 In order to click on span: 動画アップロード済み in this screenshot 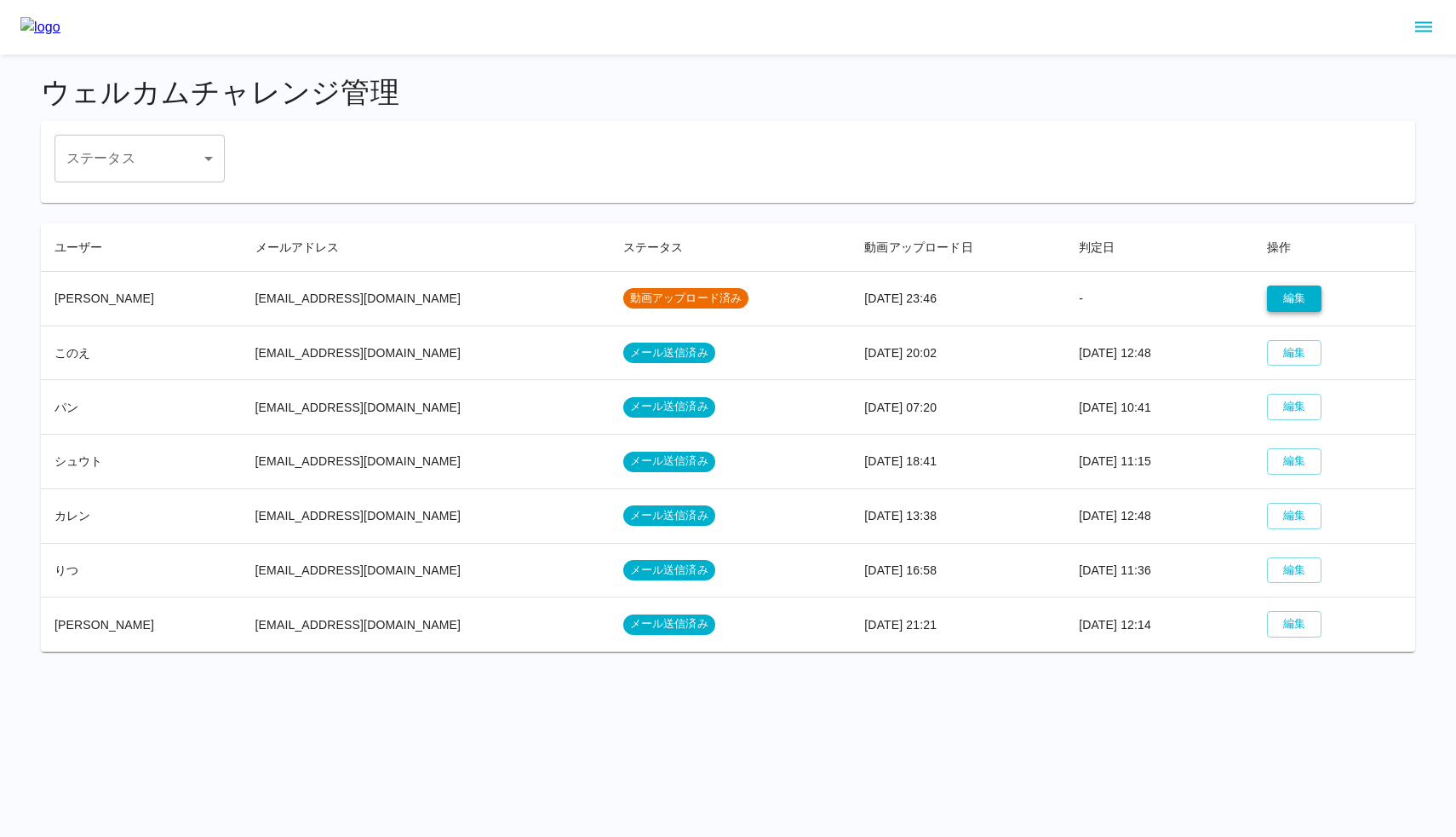, I will do `click(686, 298)`.